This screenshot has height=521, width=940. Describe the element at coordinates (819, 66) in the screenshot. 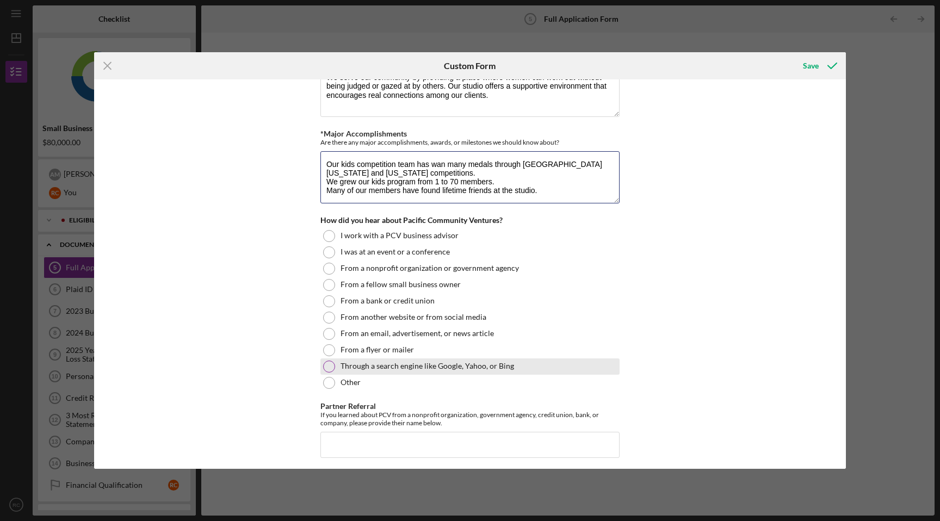

I see `button: Save` at that location.